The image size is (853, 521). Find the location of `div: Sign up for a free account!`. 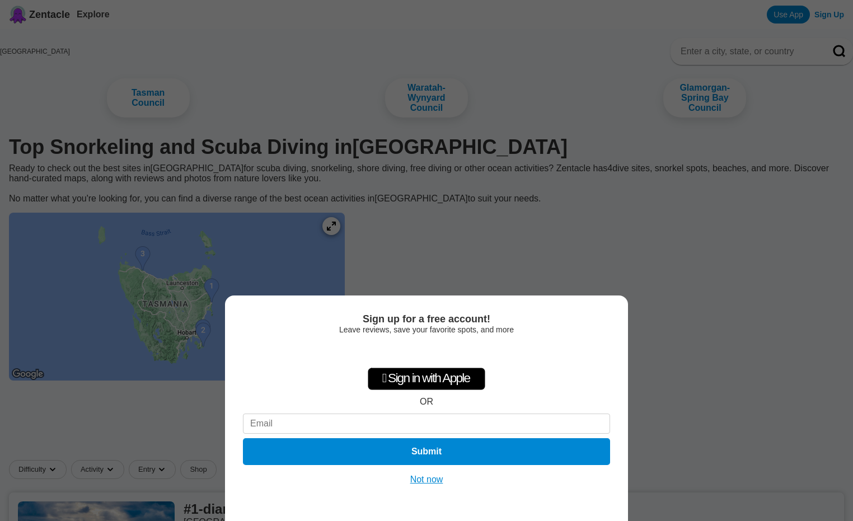

div: Sign up for a free account! is located at coordinates (426, 319).